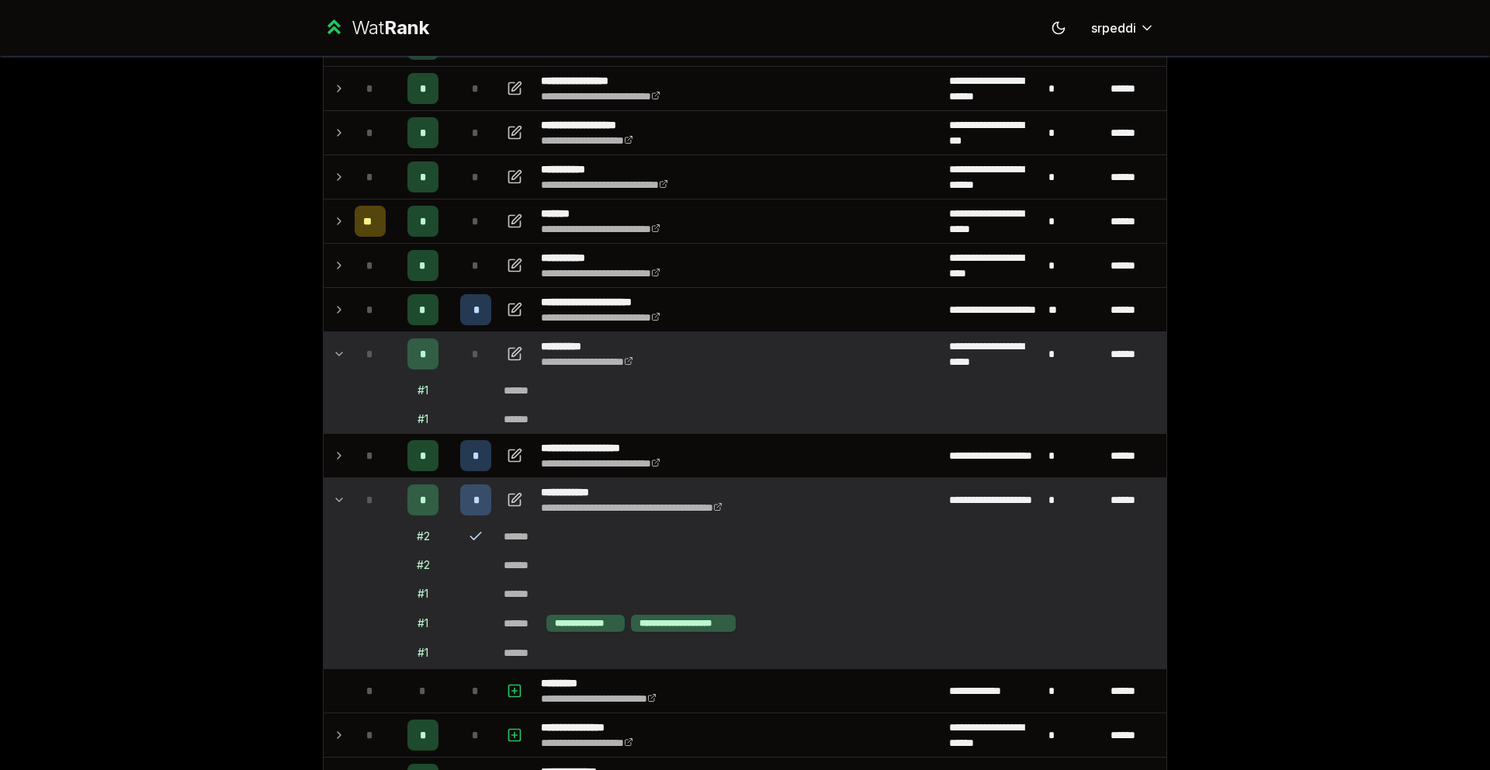 This screenshot has height=770, width=1490. What do you see at coordinates (1123, 28) in the screenshot?
I see `button: srpeddi` at bounding box center [1123, 28].